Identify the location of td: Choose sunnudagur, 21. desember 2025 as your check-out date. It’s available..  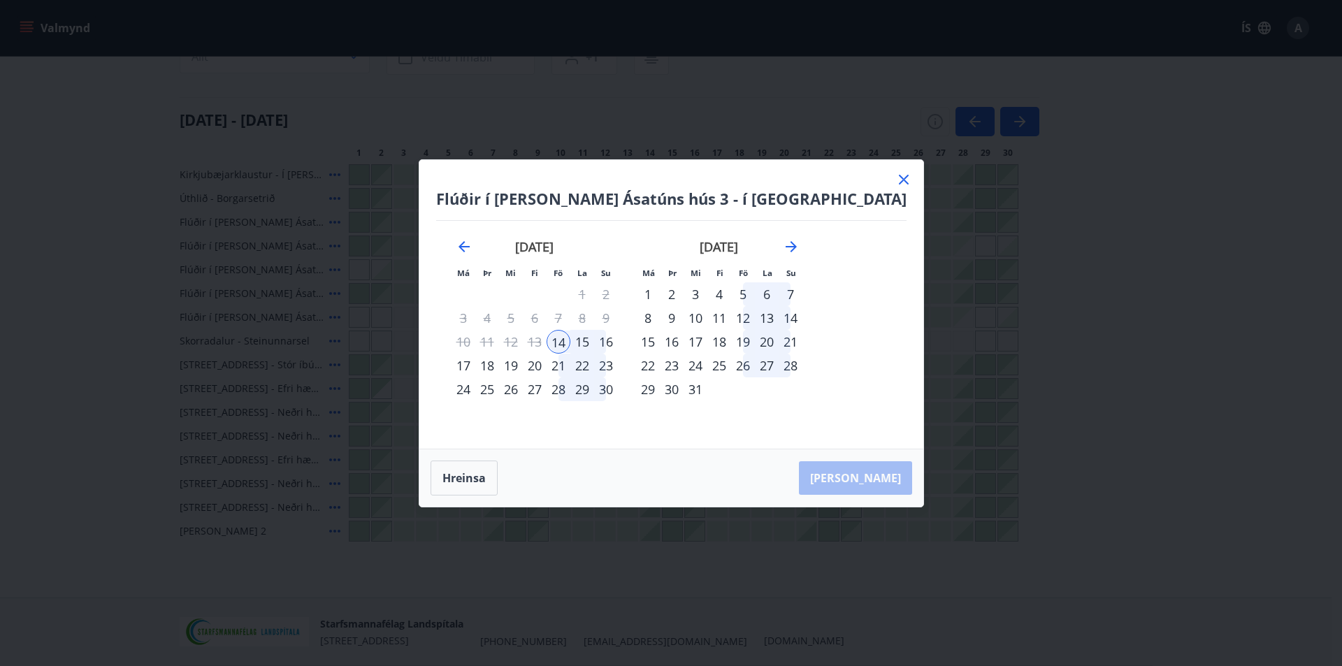
(790, 342).